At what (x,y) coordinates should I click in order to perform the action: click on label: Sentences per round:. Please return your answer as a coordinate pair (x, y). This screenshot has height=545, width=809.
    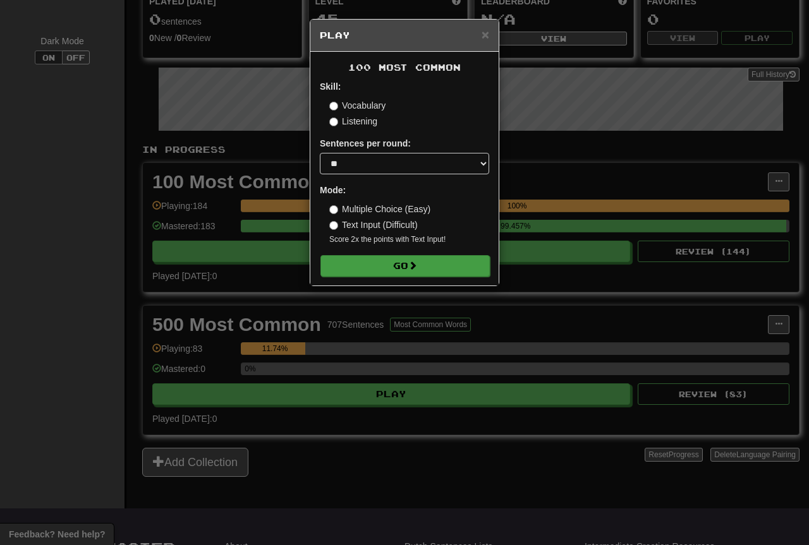
    Looking at the image, I should click on (365, 143).